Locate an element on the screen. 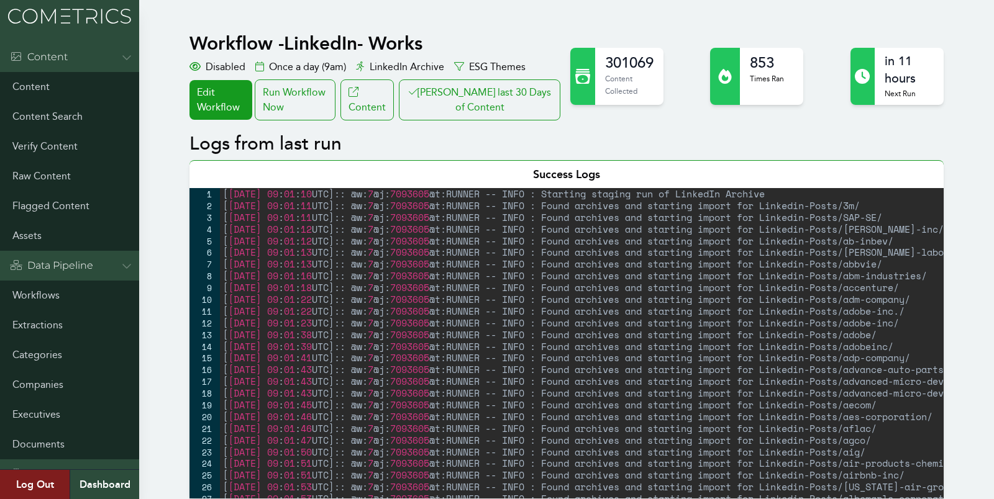  a: Content is located at coordinates (367, 100).